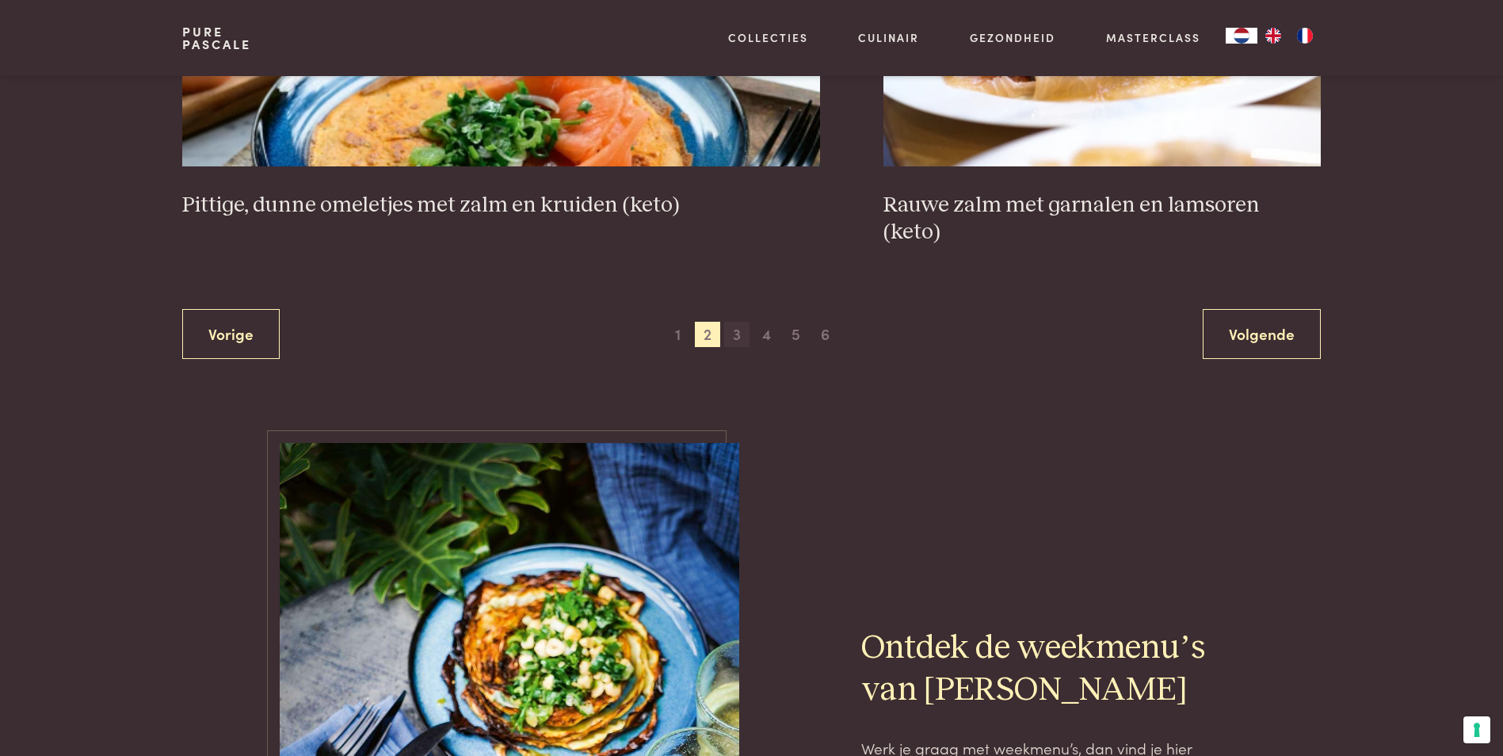  Describe the element at coordinates (1273, 36) in the screenshot. I see `aside: Language selected: Nederlands` at that location.